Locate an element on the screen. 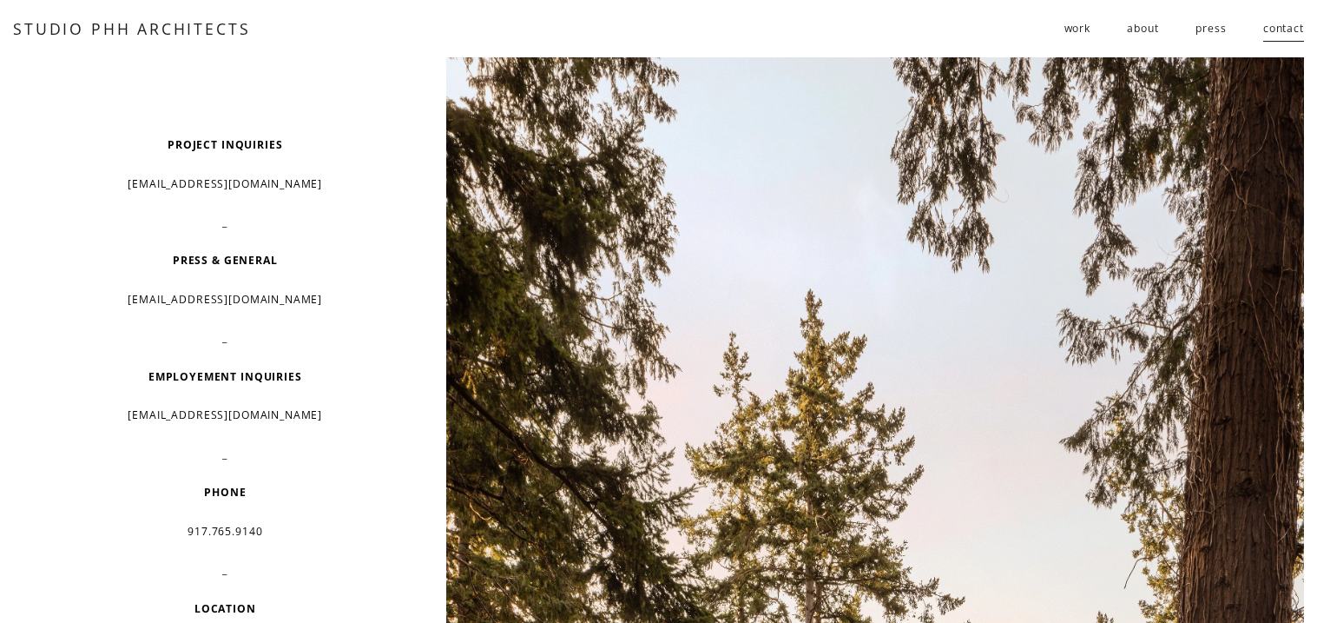 Image resolution: width=1317 pixels, height=623 pixels. a: contact is located at coordinates (1283, 29).